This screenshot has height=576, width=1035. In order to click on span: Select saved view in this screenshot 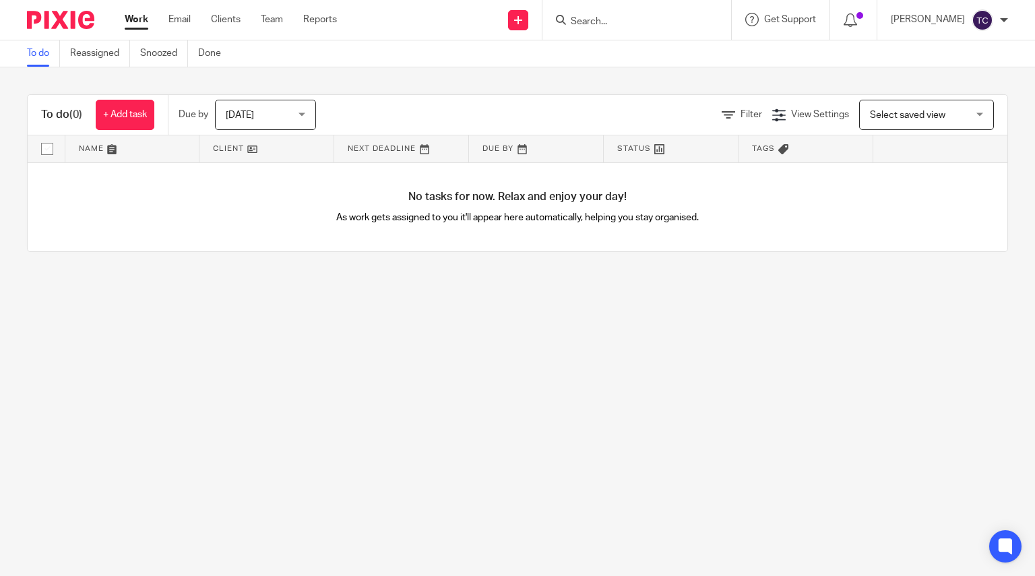, I will do `click(907, 115)`.